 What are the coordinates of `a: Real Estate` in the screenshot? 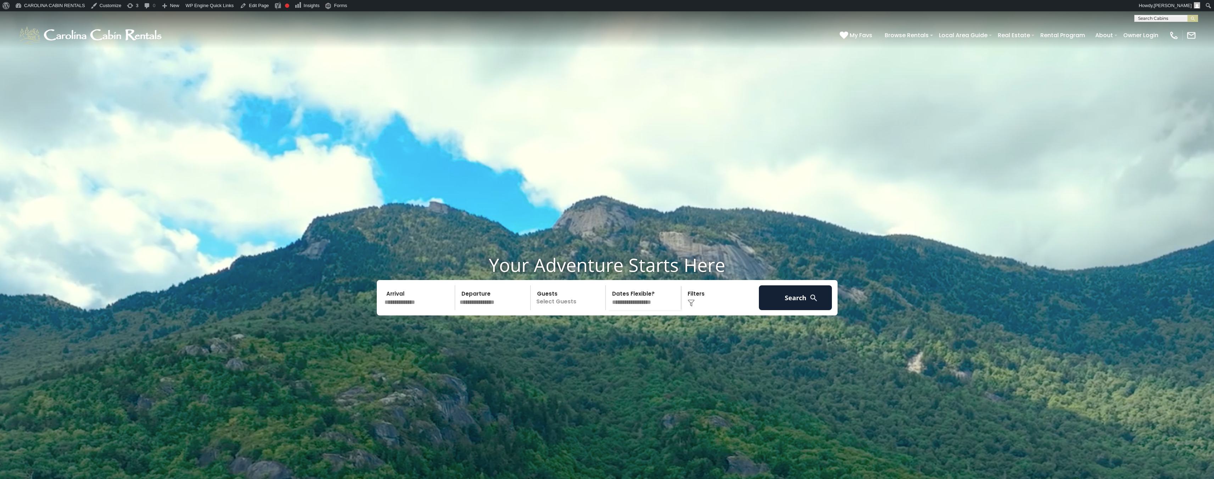 It's located at (1013, 35).